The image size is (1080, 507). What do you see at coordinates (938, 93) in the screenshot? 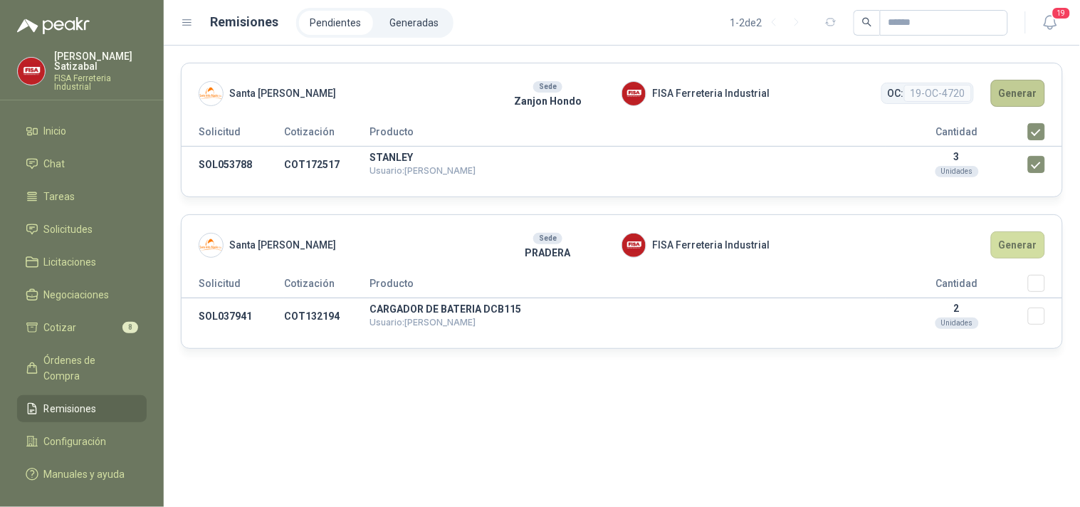
I see `span: 19-OC-4720` at bounding box center [938, 93].